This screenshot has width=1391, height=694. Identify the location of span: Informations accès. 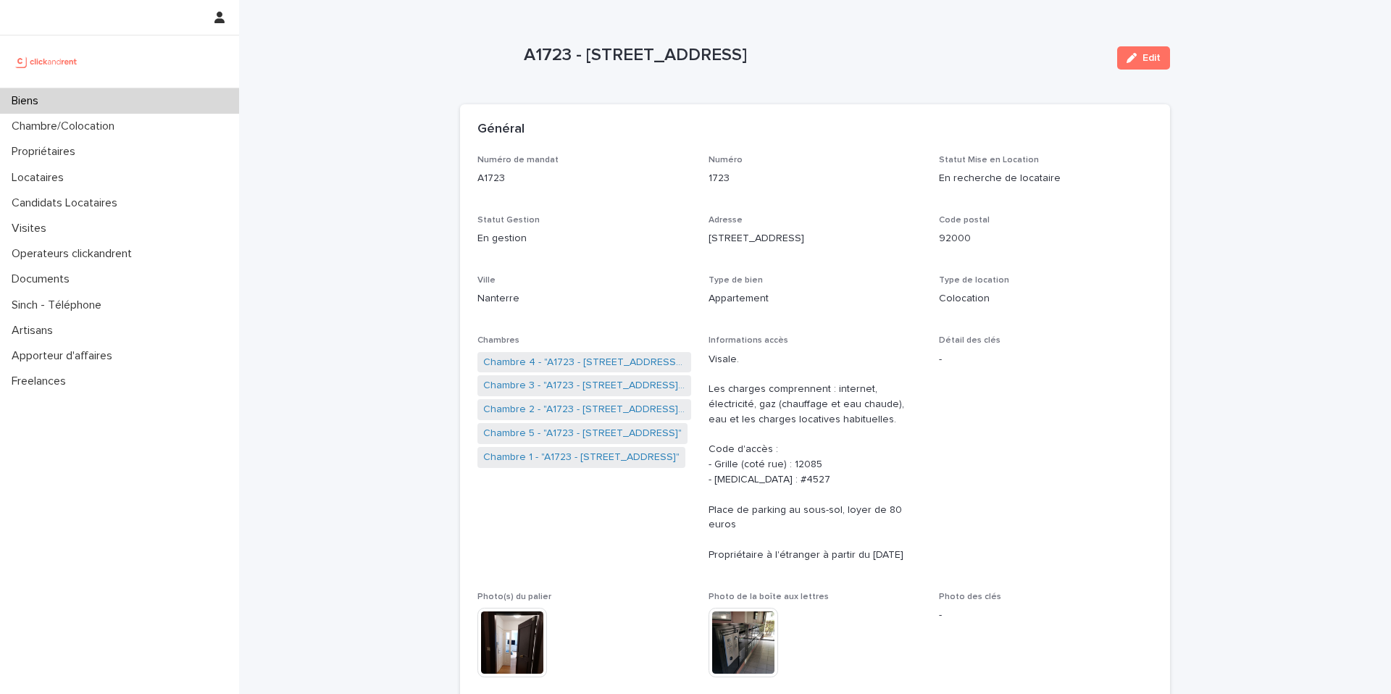
(748, 340).